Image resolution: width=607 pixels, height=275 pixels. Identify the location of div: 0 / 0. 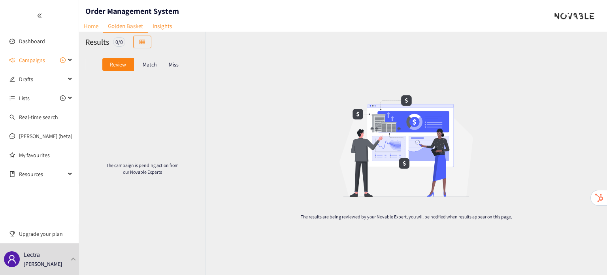
(119, 42).